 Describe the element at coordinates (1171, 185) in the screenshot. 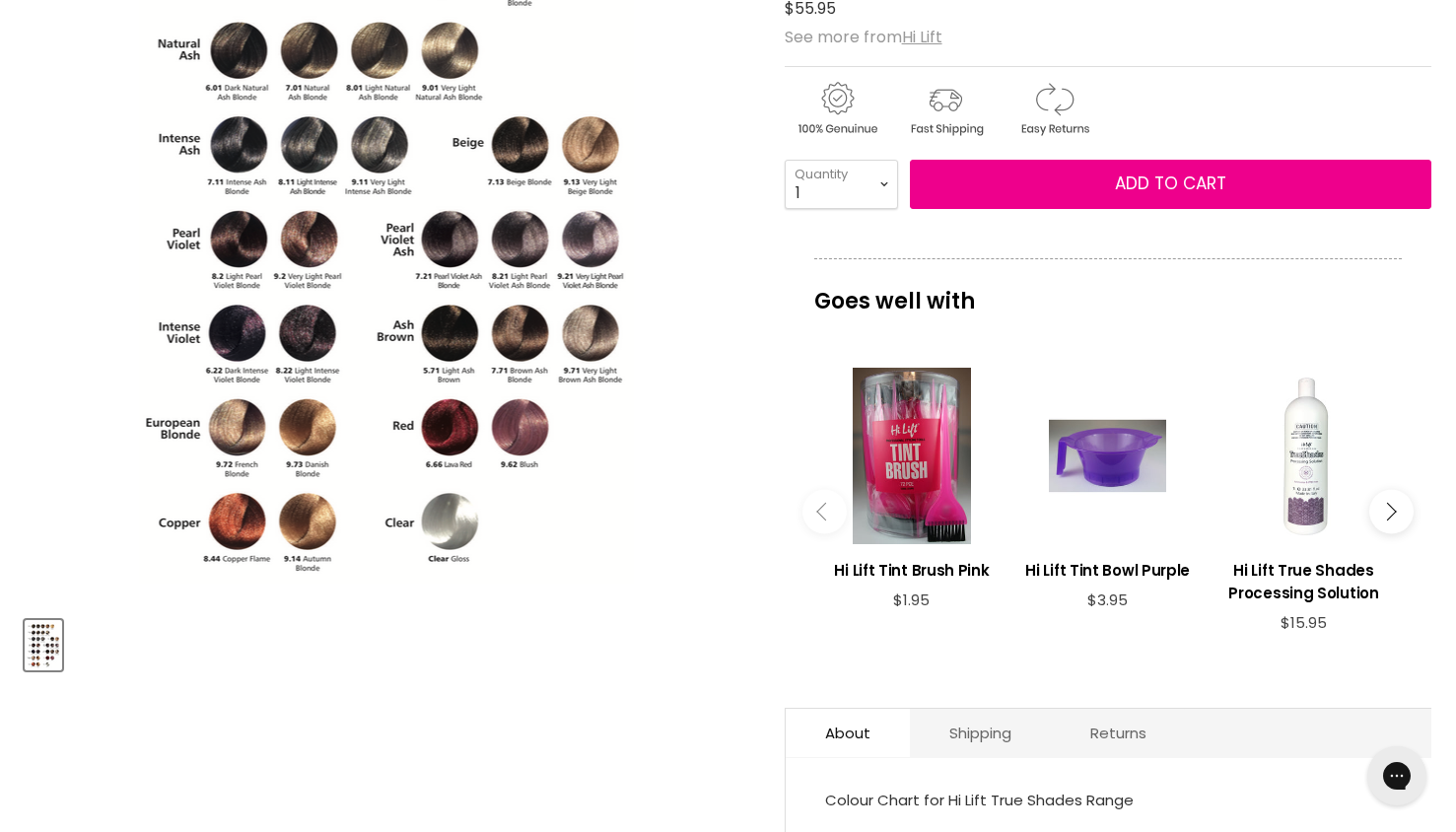

I see `button: Add to cart` at that location.